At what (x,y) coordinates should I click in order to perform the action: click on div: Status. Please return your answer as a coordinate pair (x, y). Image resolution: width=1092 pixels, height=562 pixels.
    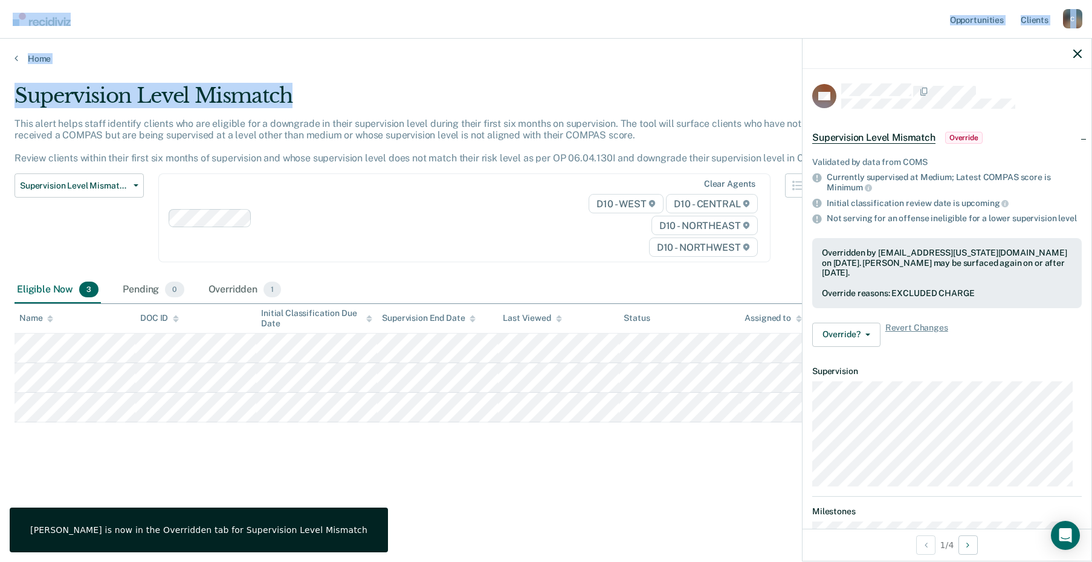
    Looking at the image, I should click on (636, 318).